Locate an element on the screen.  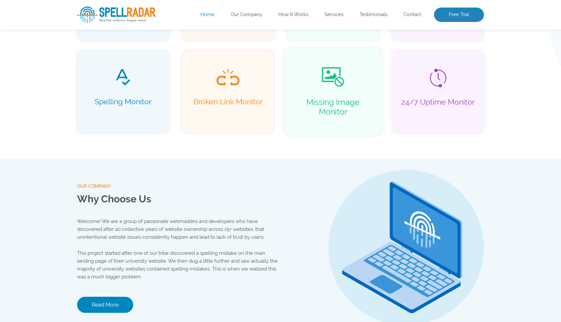
img: SpellRadar is located at coordinates (116, 15).